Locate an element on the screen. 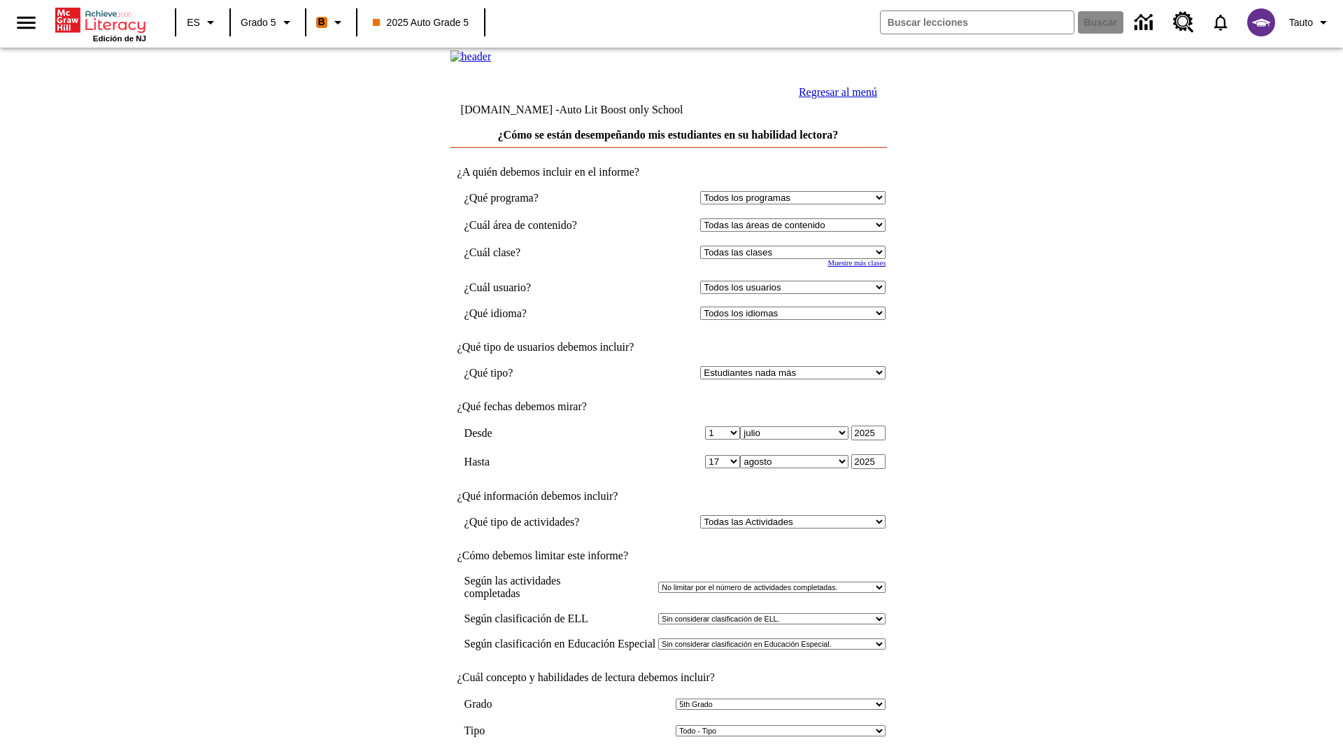 Image resolution: width=1343 pixels, height=756 pixels. td: ¿Cuál usuario? is located at coordinates (544, 287).